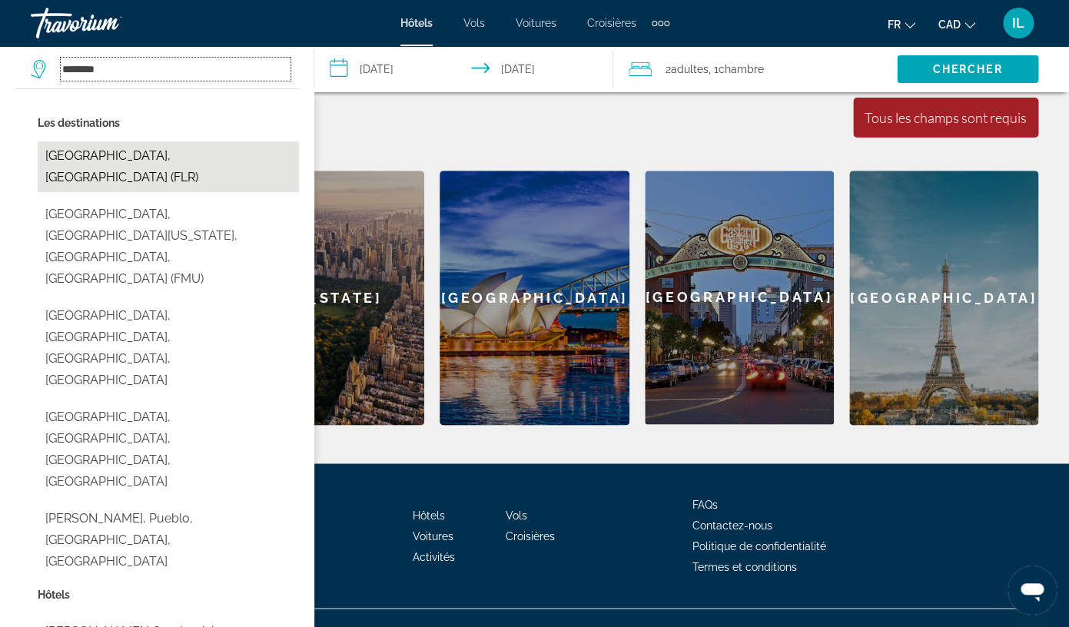 Image resolution: width=1069 pixels, height=627 pixels. What do you see at coordinates (732, 525) in the screenshot?
I see `span: Contactez-nous` at bounding box center [732, 525].